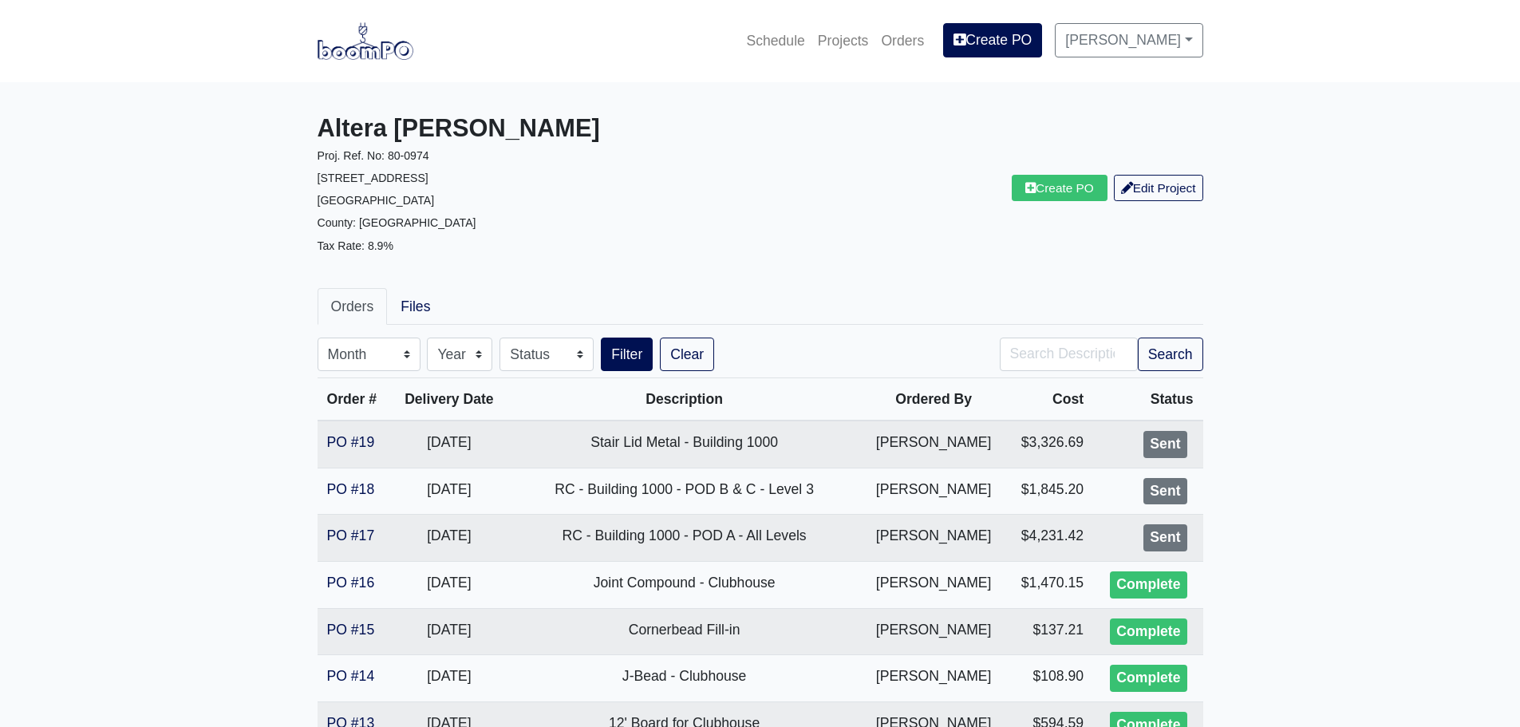 This screenshot has width=1520, height=727. Describe the element at coordinates (351, 535) in the screenshot. I see `a: PO #17` at that location.